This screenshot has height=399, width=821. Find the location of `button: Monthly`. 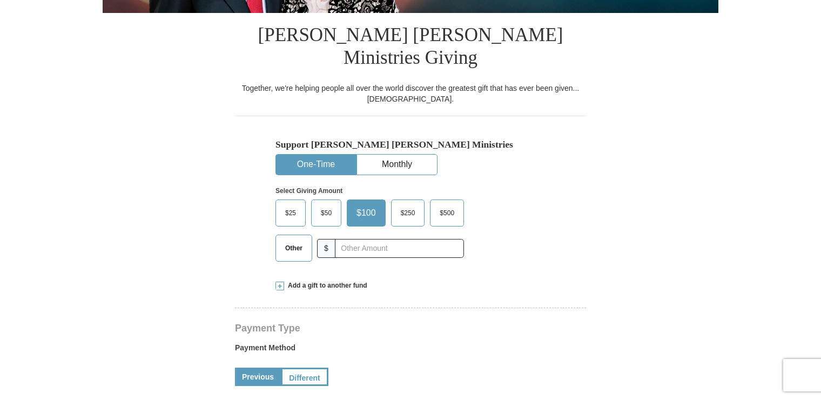

button: Monthly is located at coordinates (397, 164).